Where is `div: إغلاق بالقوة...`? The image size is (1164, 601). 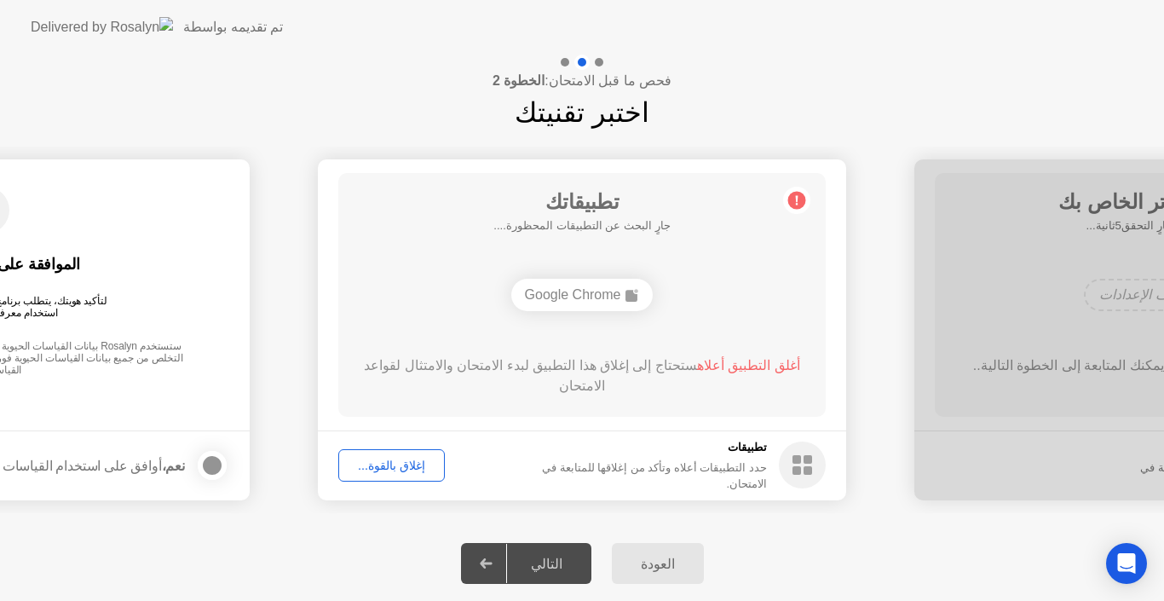 div: إغلاق بالقوة... is located at coordinates (391, 465).